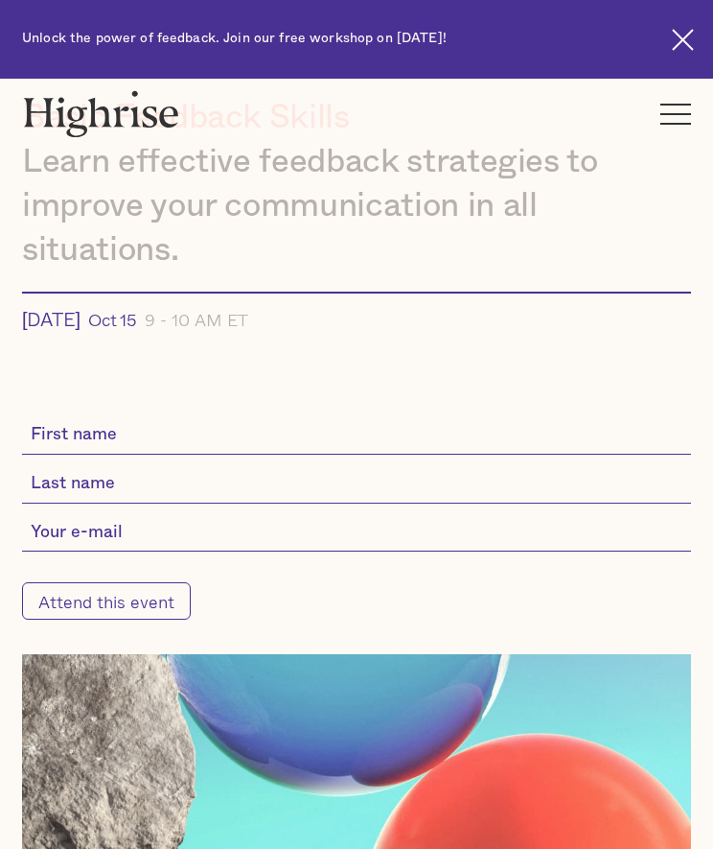 The height and width of the screenshot is (849, 713). What do you see at coordinates (197, 319) in the screenshot?
I see `div: 9 - 10 AM ET` at bounding box center [197, 319].